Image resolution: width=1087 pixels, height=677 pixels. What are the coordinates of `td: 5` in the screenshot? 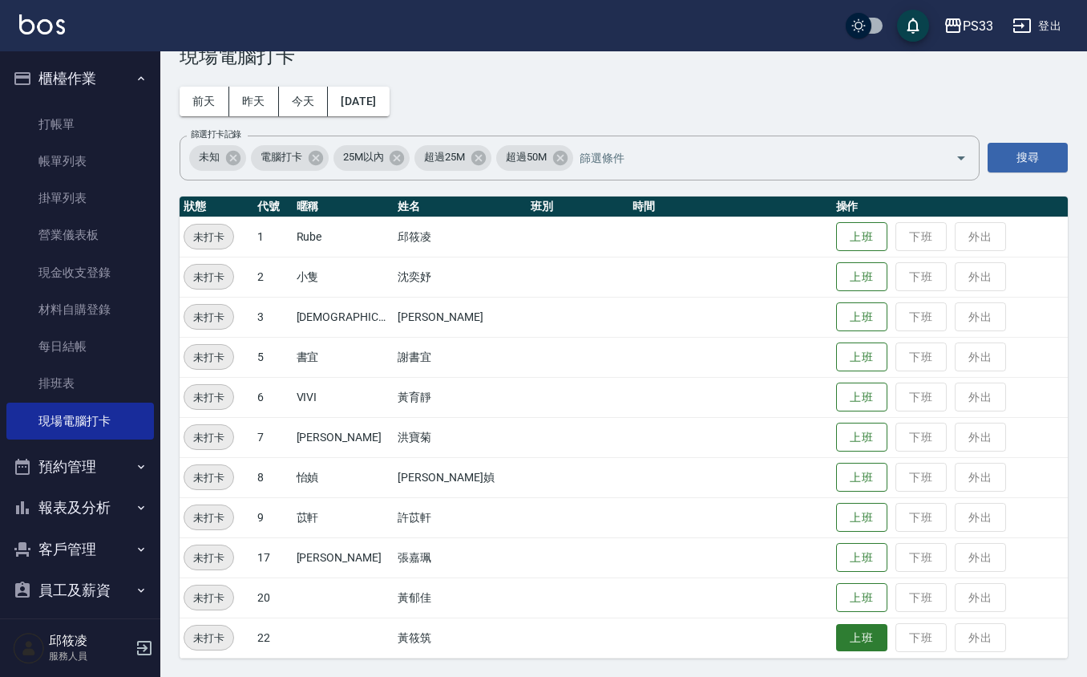 It's located at (273, 357).